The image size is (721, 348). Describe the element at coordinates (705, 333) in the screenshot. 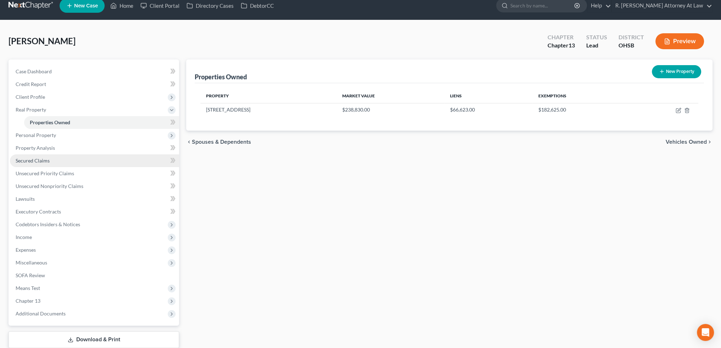

I see `div: Open Intercom Messenger` at that location.